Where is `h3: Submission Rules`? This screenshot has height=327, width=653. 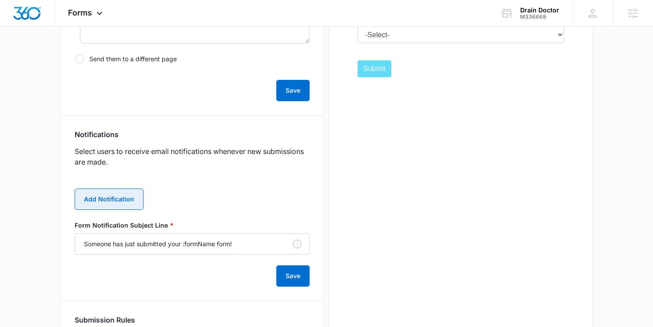
h3: Submission Rules is located at coordinates (105, 320).